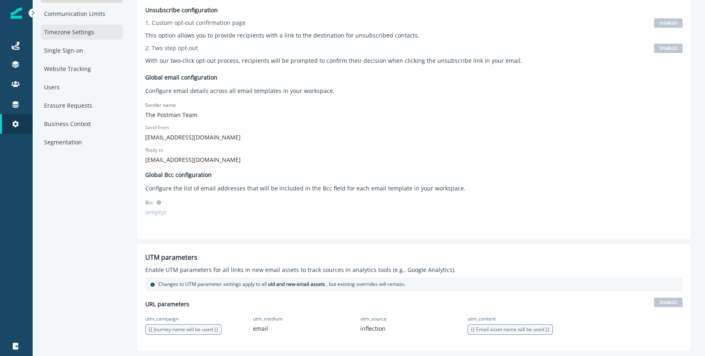  Describe the element at coordinates (82, 142) in the screenshot. I see `div: Segmentation` at that location.